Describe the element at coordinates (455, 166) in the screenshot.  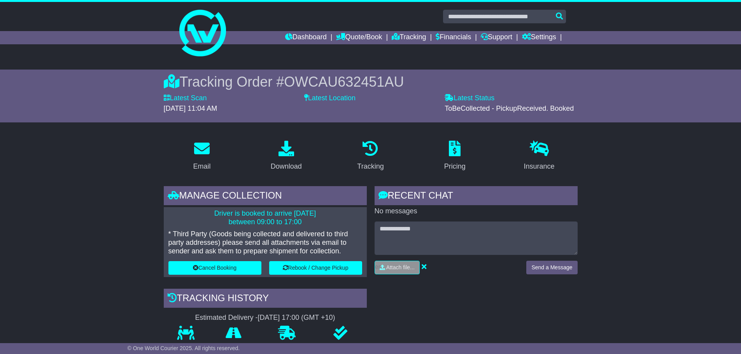
I see `div: Pricing` at that location.